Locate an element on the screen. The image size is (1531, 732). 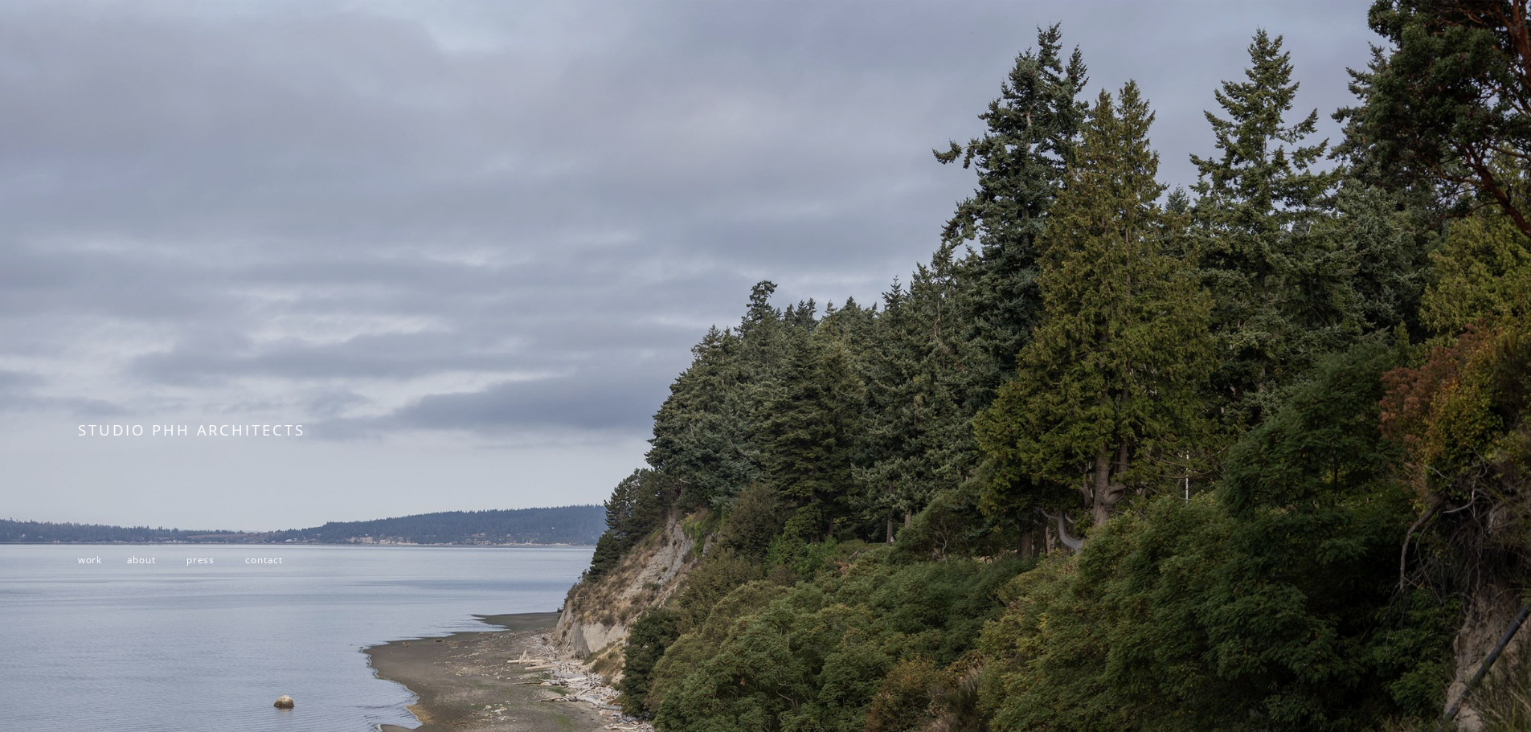
span: contact is located at coordinates (264, 559).